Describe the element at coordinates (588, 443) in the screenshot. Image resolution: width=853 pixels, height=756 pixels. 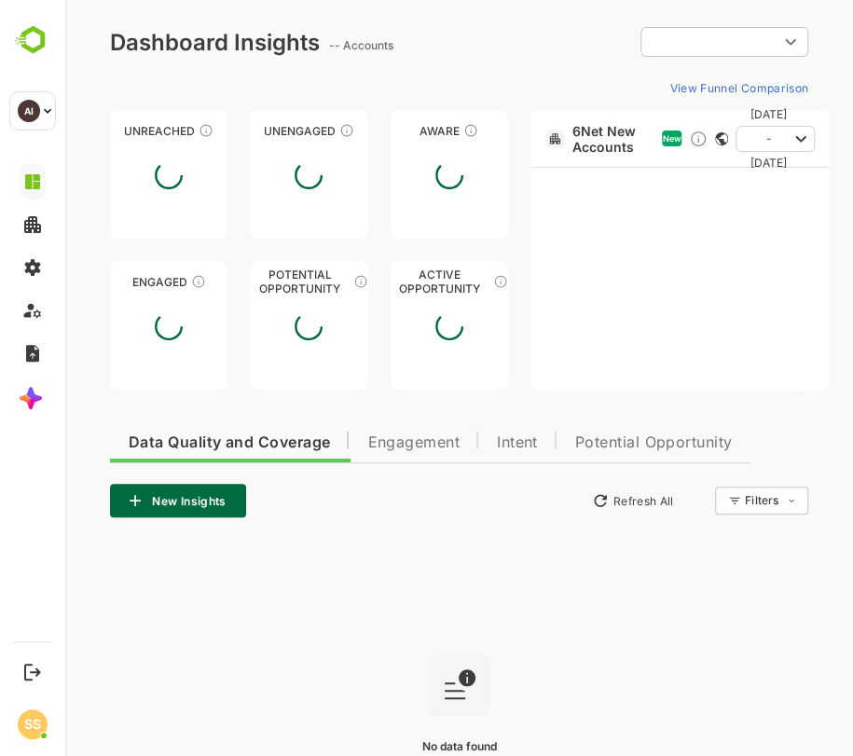
I see `span: Potential Opportunity` at that location.